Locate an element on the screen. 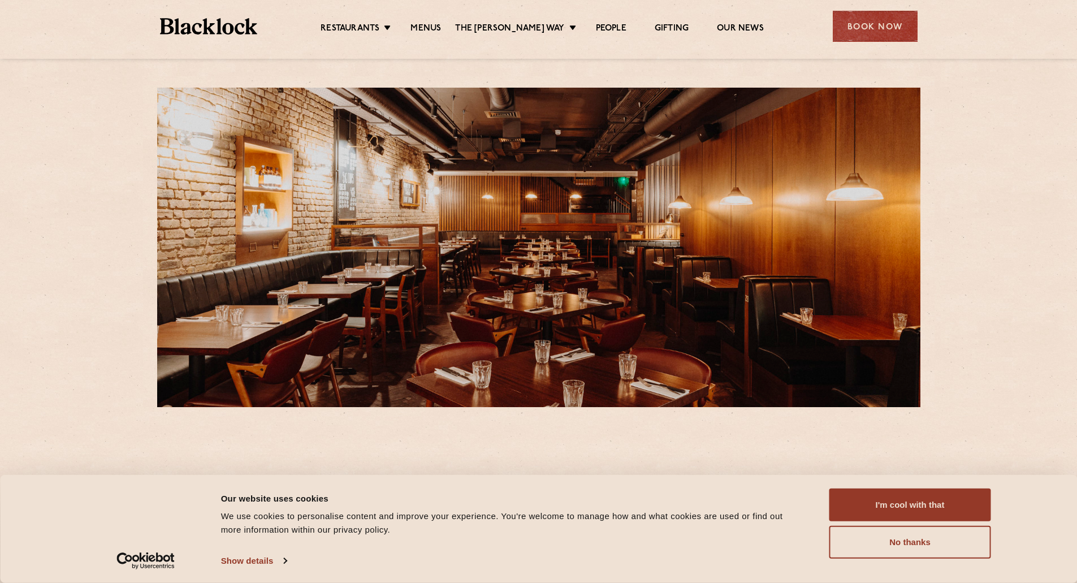 The width and height of the screenshot is (1077, 583). a: Show details is located at coordinates (254, 561).